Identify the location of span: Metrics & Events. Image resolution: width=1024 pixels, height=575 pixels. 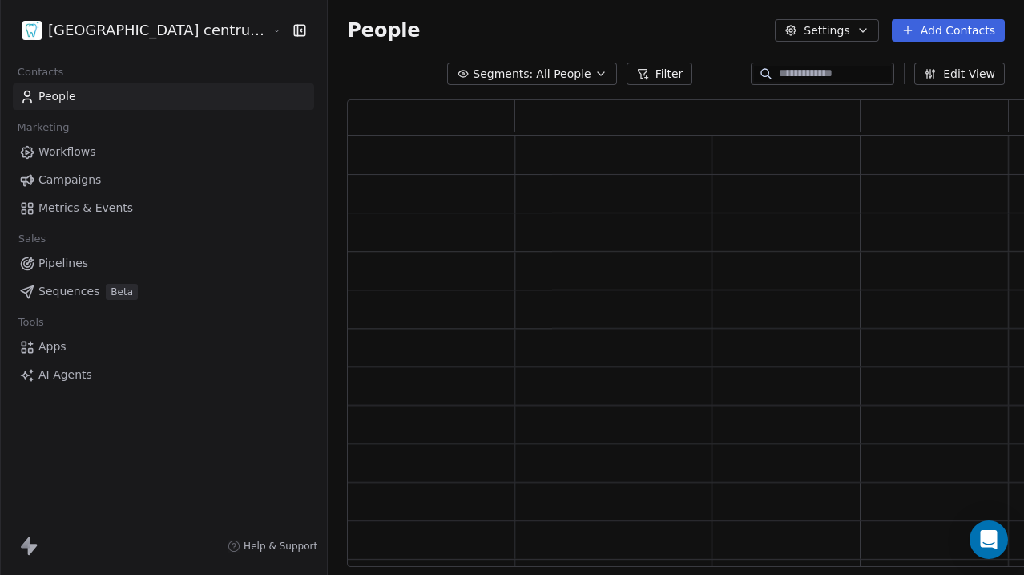
(86, 208).